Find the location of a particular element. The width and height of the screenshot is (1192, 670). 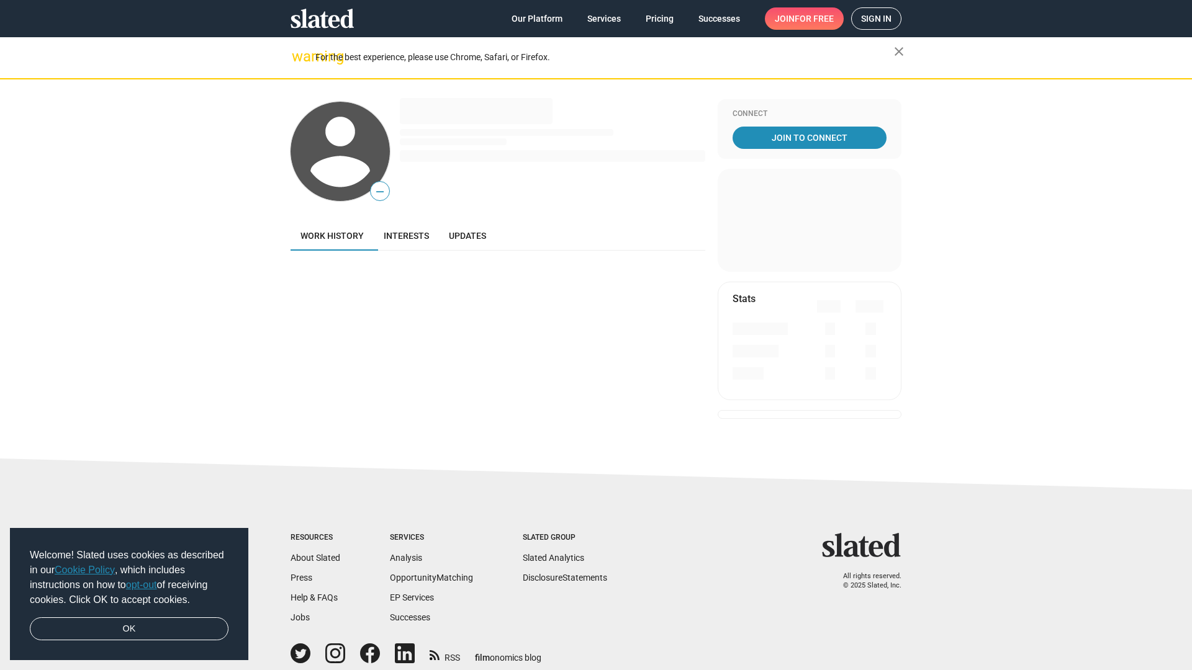

a: Sign in is located at coordinates (876, 19).